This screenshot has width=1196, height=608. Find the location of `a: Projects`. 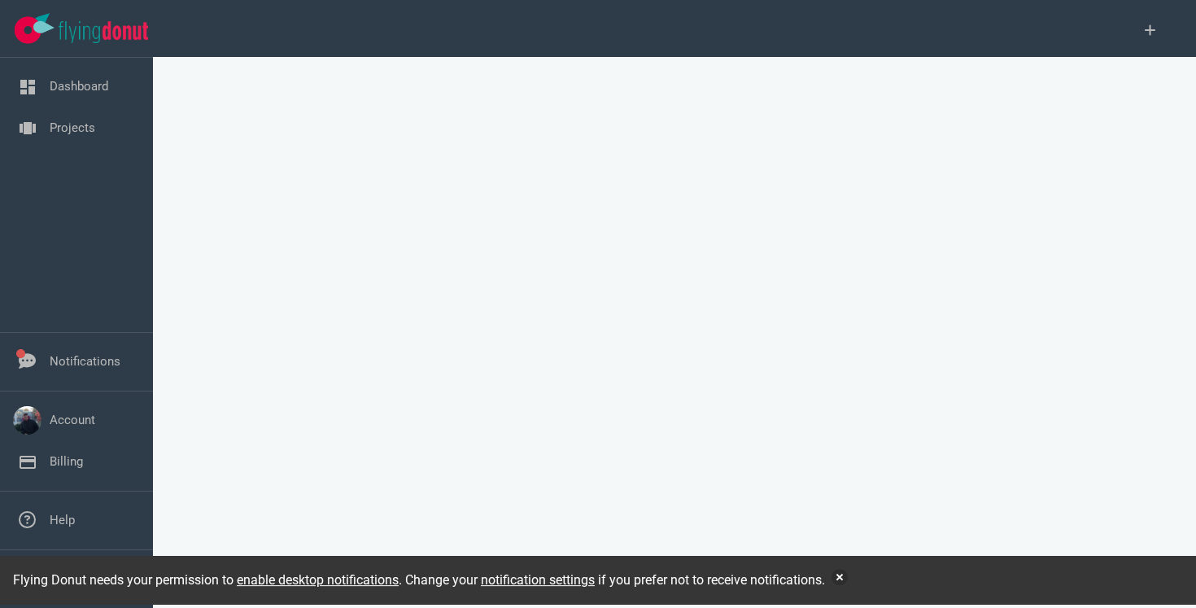

a: Projects is located at coordinates (72, 128).